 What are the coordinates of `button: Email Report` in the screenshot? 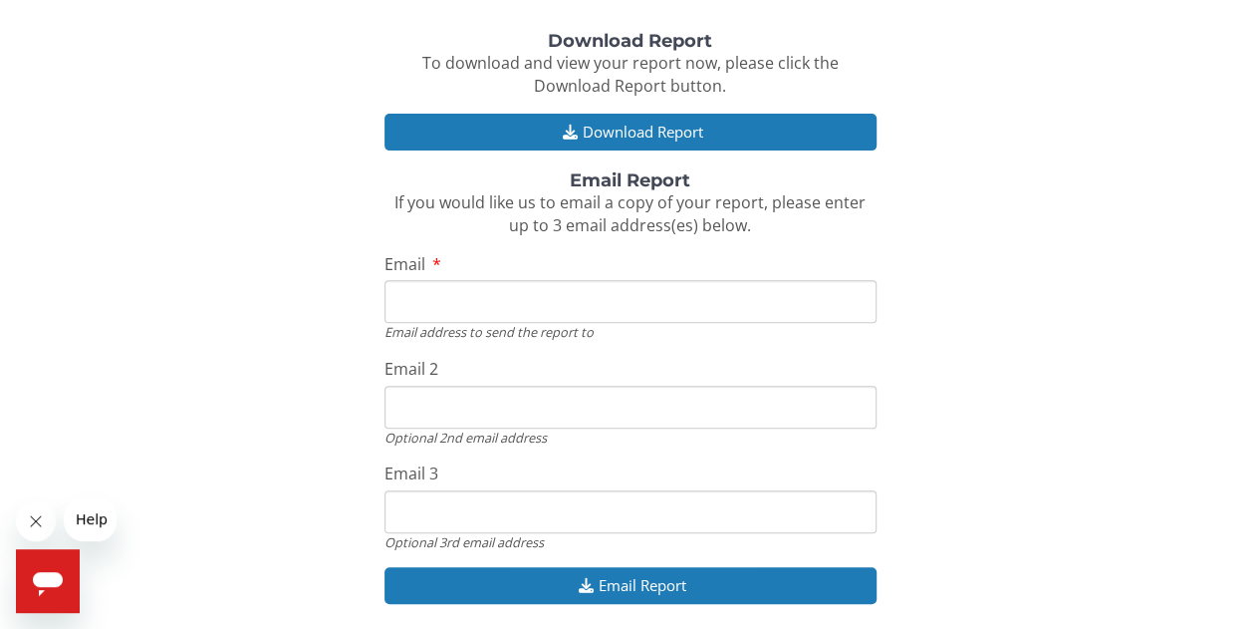 It's located at (631, 585).